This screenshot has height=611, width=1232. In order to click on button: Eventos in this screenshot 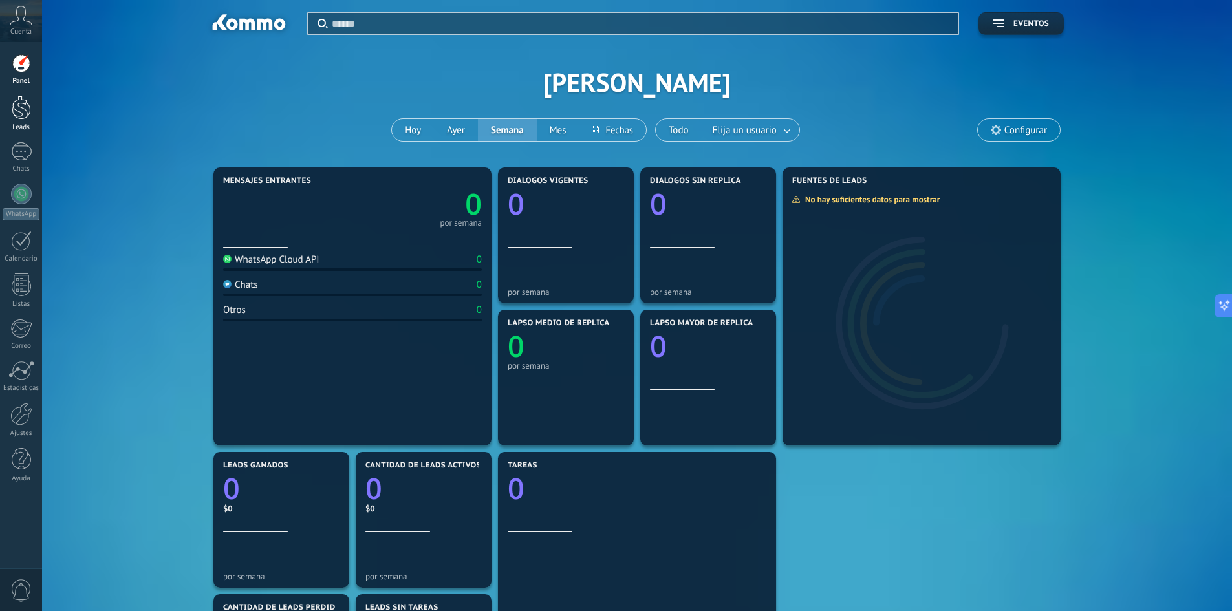, I will do `click(1021, 23)`.